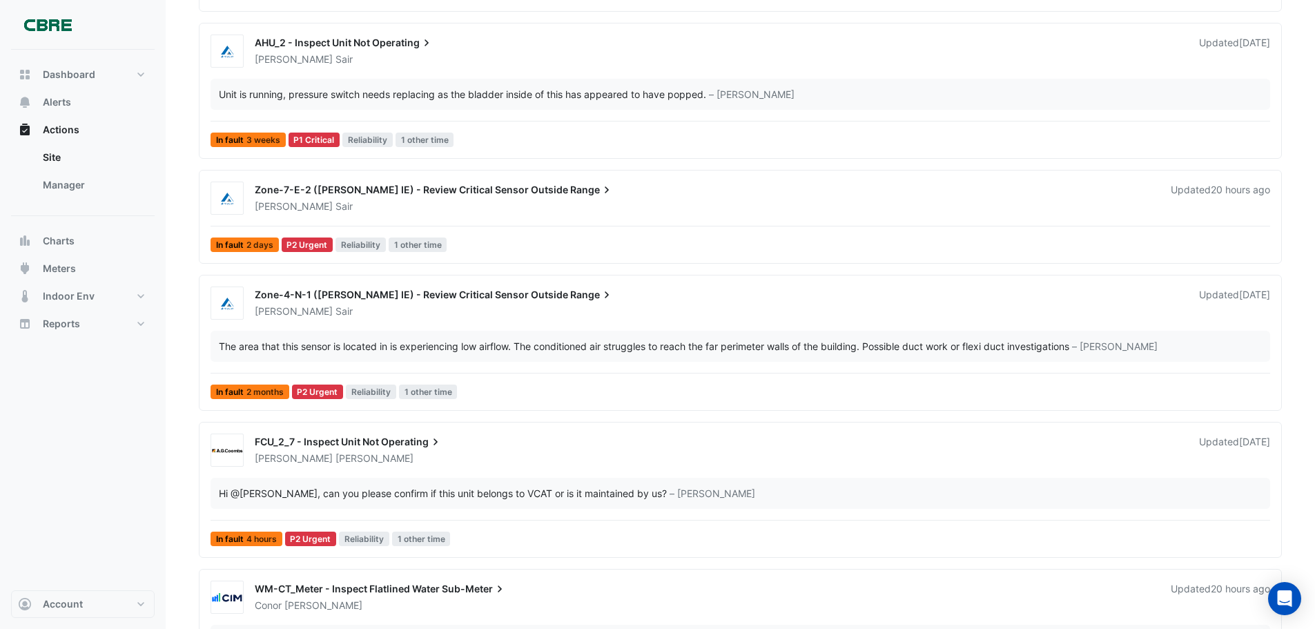 The image size is (1315, 629). I want to click on app-icon: Charts, so click(25, 241).